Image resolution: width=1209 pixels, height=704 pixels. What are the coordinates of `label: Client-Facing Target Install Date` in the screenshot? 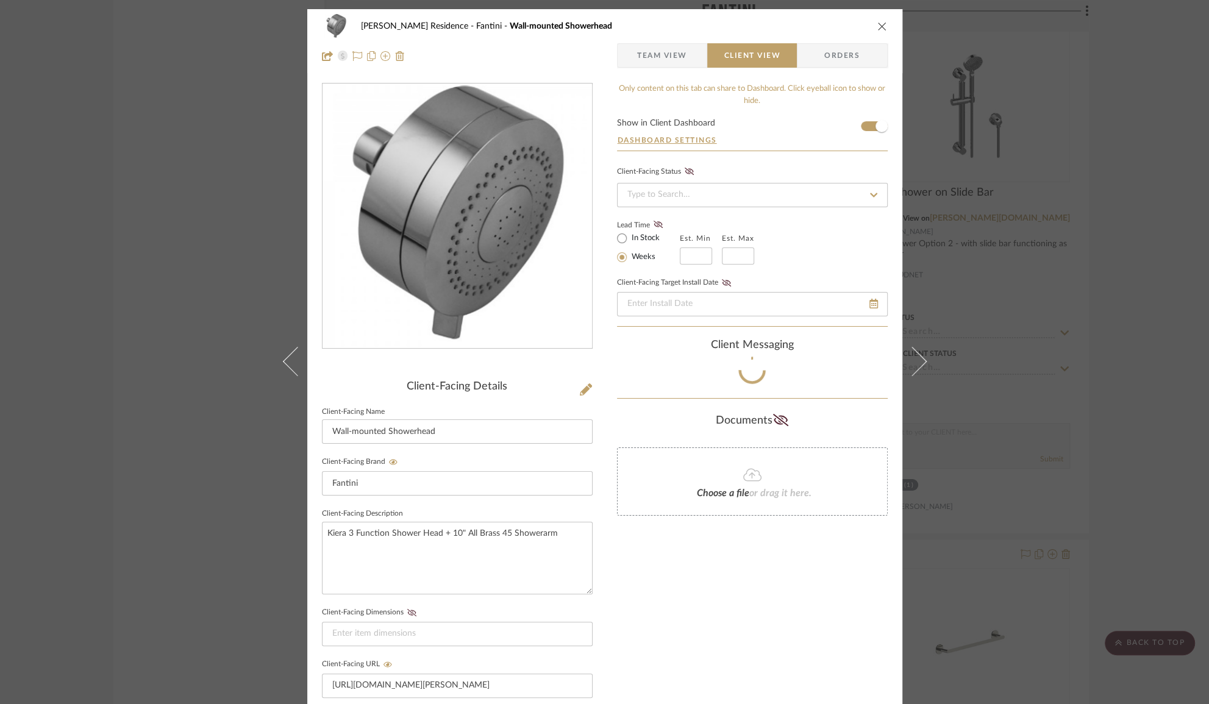 It's located at (676, 283).